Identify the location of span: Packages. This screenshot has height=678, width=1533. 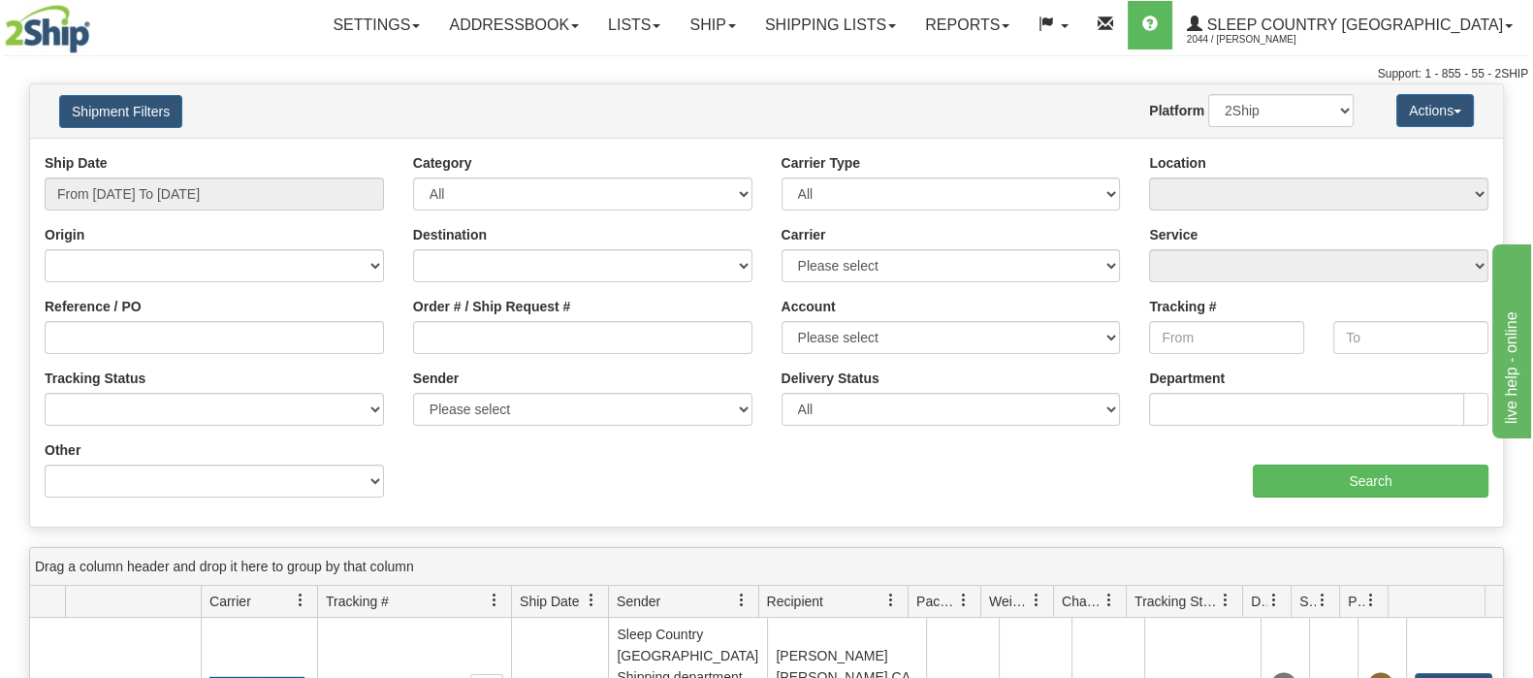
(936, 601).